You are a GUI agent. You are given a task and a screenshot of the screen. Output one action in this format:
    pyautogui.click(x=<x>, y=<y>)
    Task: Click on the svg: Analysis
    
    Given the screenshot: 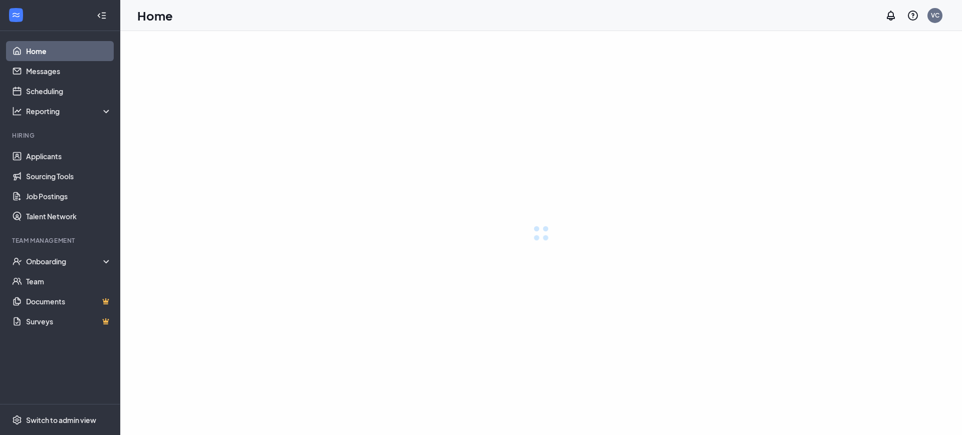 What is the action you would take?
    pyautogui.click(x=17, y=111)
    